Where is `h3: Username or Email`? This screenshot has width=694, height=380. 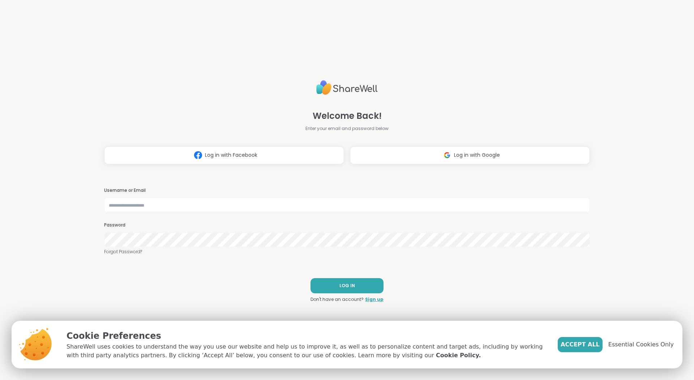 h3: Username or Email is located at coordinates (347, 191).